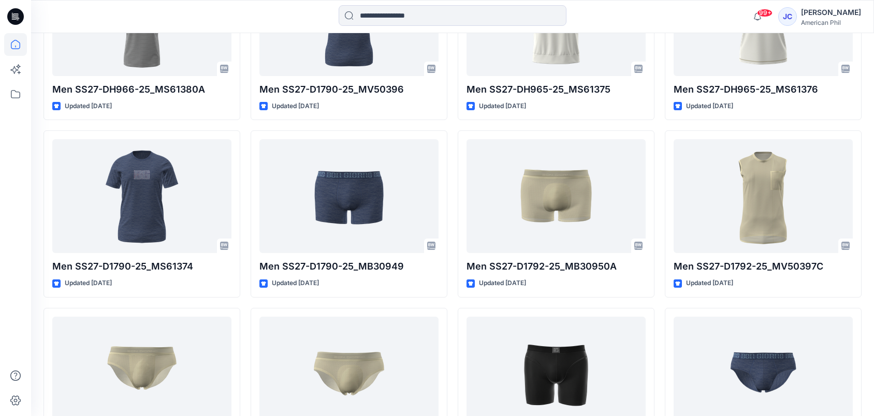 The height and width of the screenshot is (416, 874). I want to click on a: Men SS27-D1792-25_MV50397C, so click(763, 196).